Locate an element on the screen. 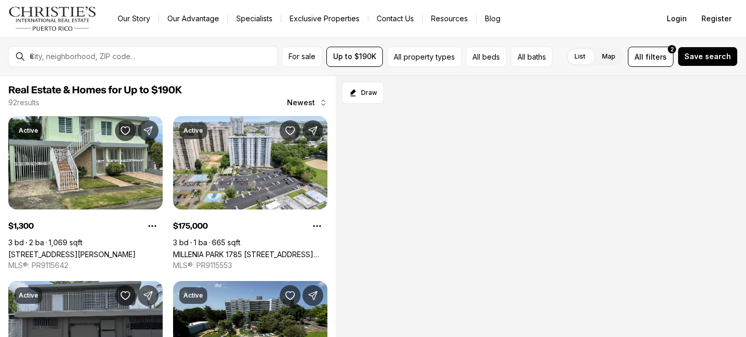 This screenshot has width=746, height=337. span: 2 is located at coordinates (672, 49).